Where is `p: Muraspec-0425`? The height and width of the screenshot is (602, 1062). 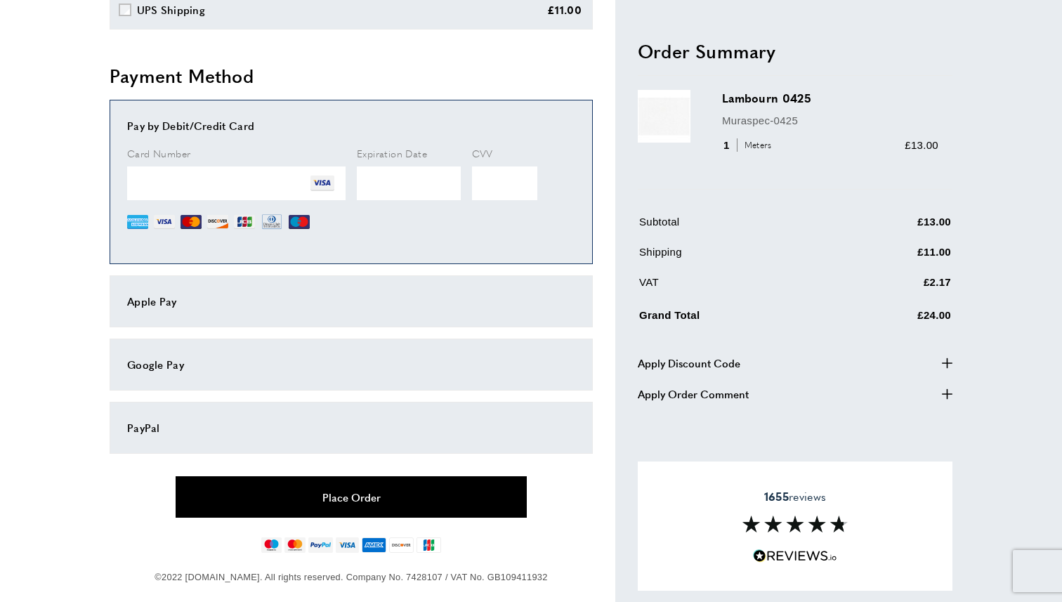
p: Muraspec-0425 is located at coordinates (831, 120).